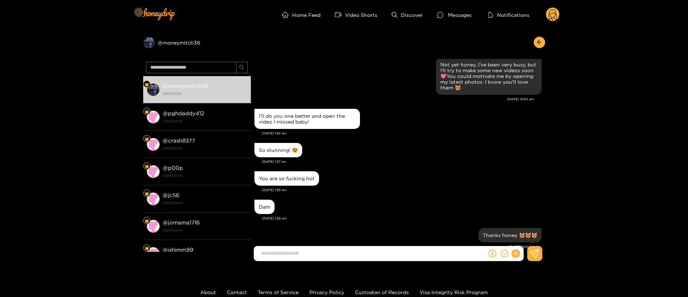 This screenshot has height=297, width=688. What do you see at coordinates (197, 42) in the screenshot?
I see `div: @moneymitch36` at bounding box center [197, 42].